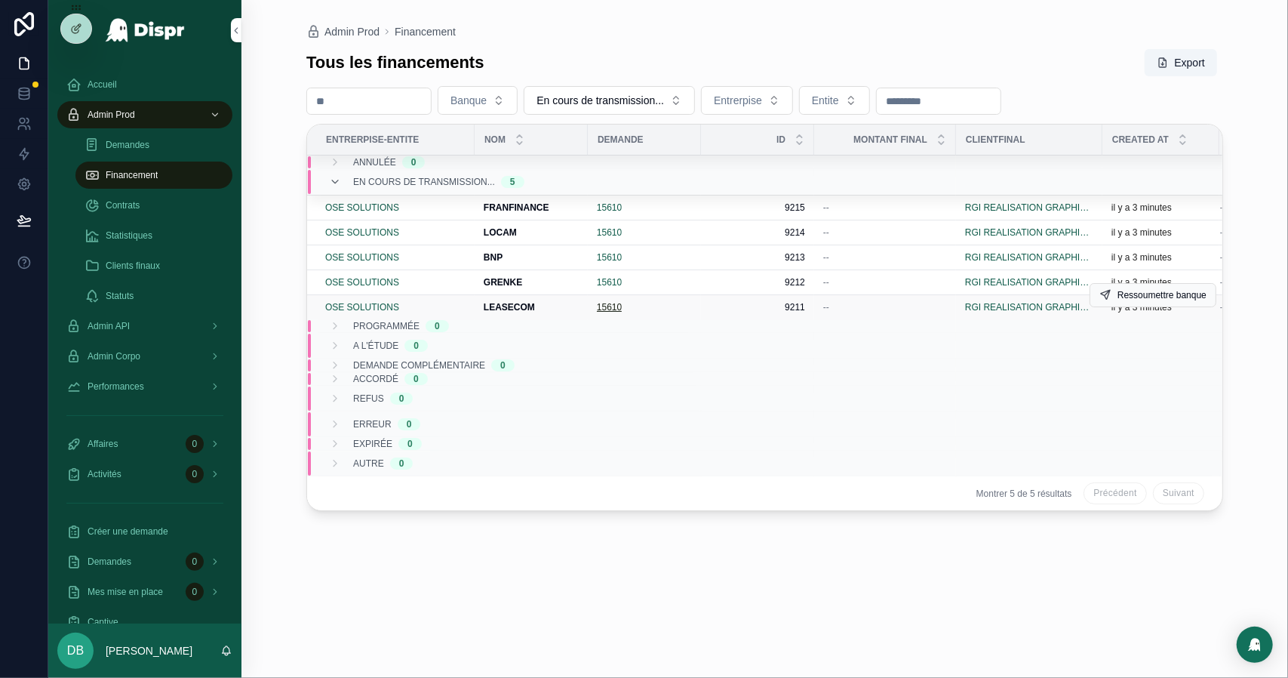  I want to click on strong: FRANFINANCE, so click(516, 207).